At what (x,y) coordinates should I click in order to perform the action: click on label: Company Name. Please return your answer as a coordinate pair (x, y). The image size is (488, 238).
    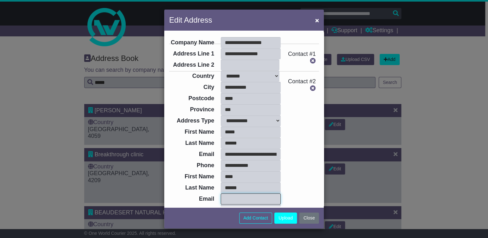
    Looking at the image, I should click on (191, 41).